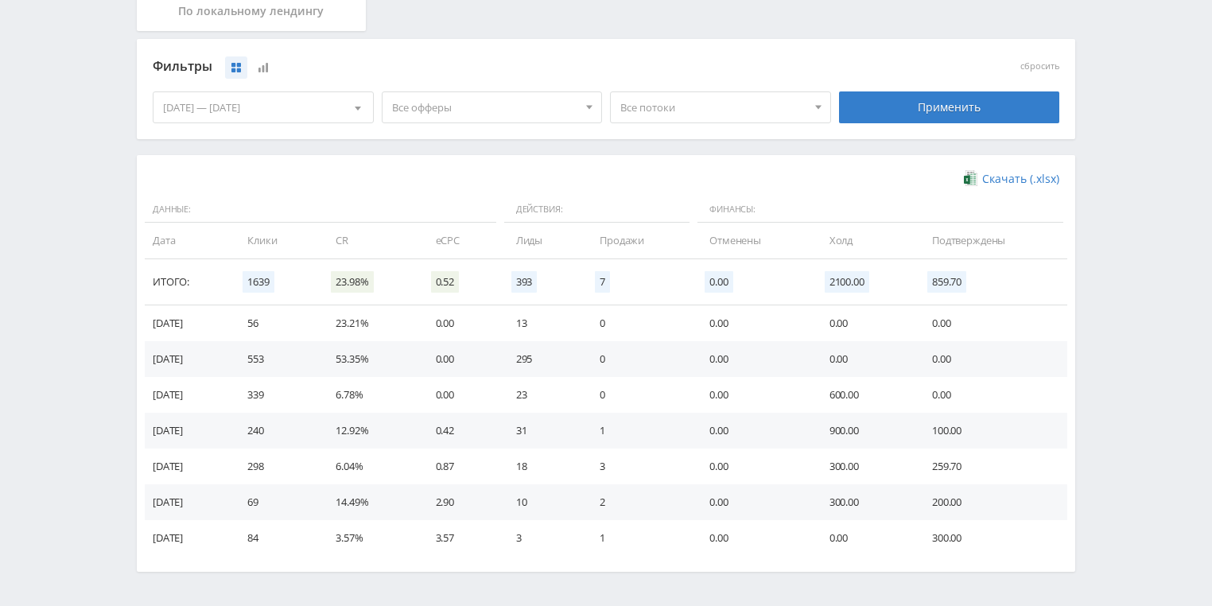 The width and height of the screenshot is (1212, 606). What do you see at coordinates (639, 502) in the screenshot?
I see `td: 2` at bounding box center [639, 502].